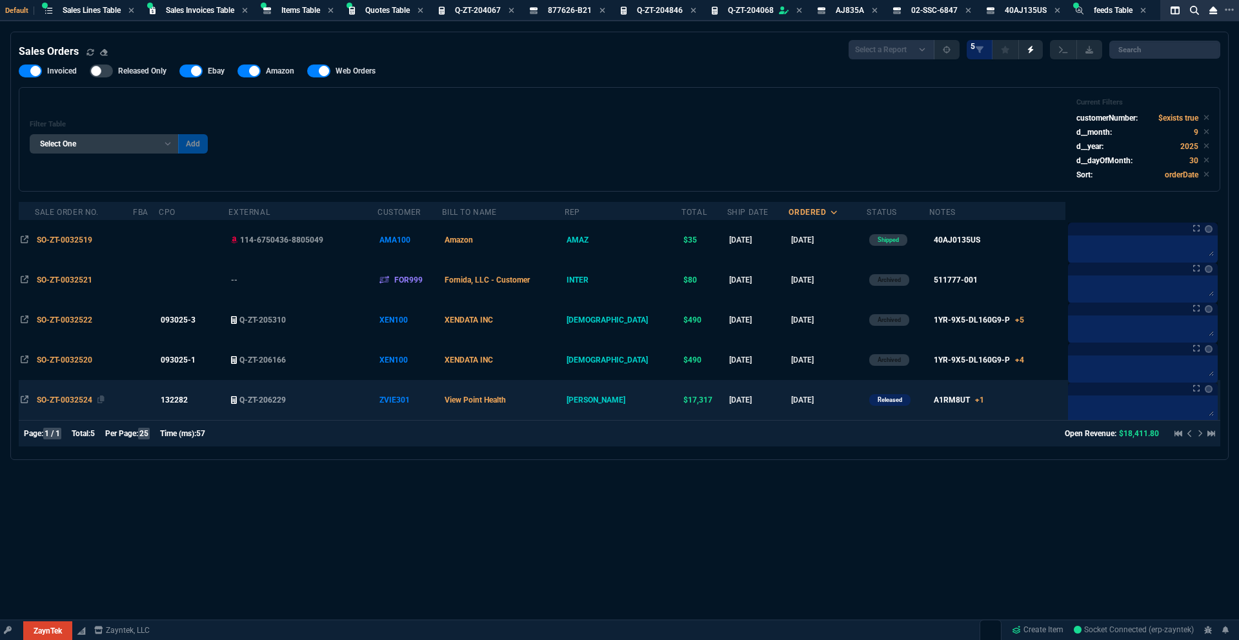 The height and width of the screenshot is (640, 1239). I want to click on p: Sort:, so click(1084, 175).